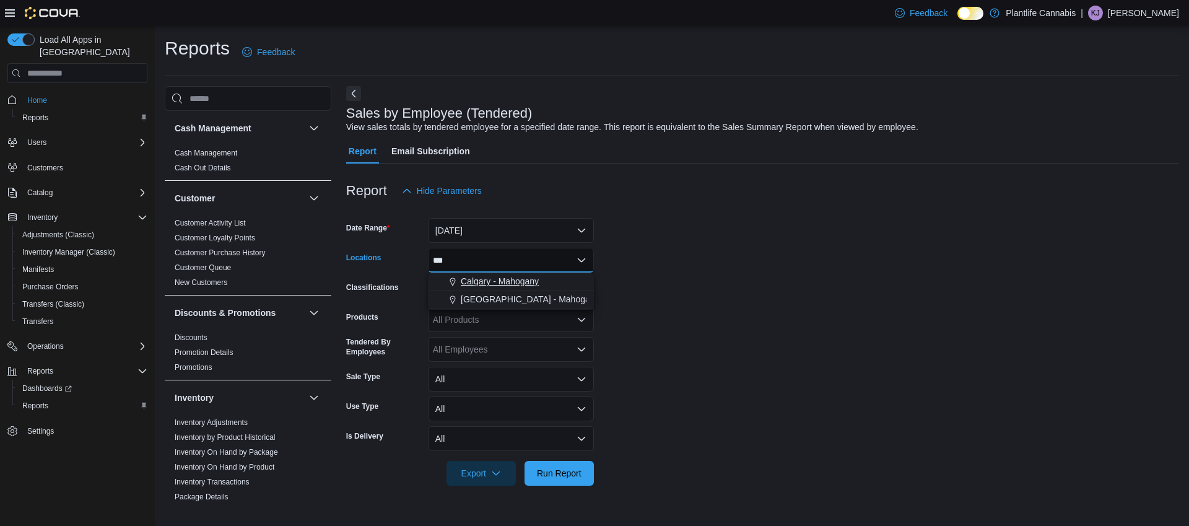 This screenshot has width=1189, height=526. Describe the element at coordinates (77, 430) in the screenshot. I see `button: Settings` at that location.